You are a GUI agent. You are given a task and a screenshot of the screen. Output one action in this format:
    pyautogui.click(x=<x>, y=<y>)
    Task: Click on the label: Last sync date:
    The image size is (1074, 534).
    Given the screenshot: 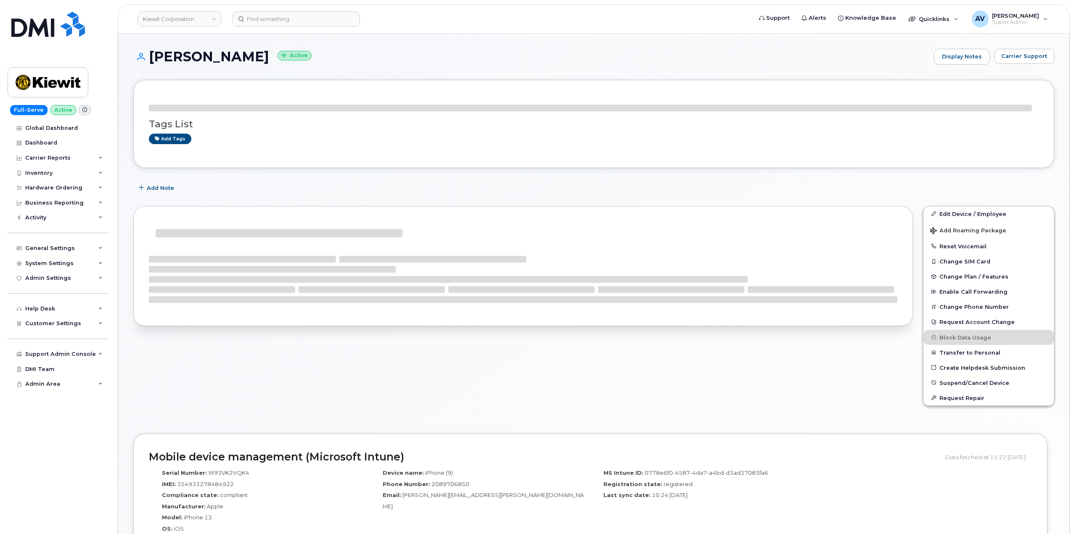 What is the action you would take?
    pyautogui.click(x=627, y=495)
    